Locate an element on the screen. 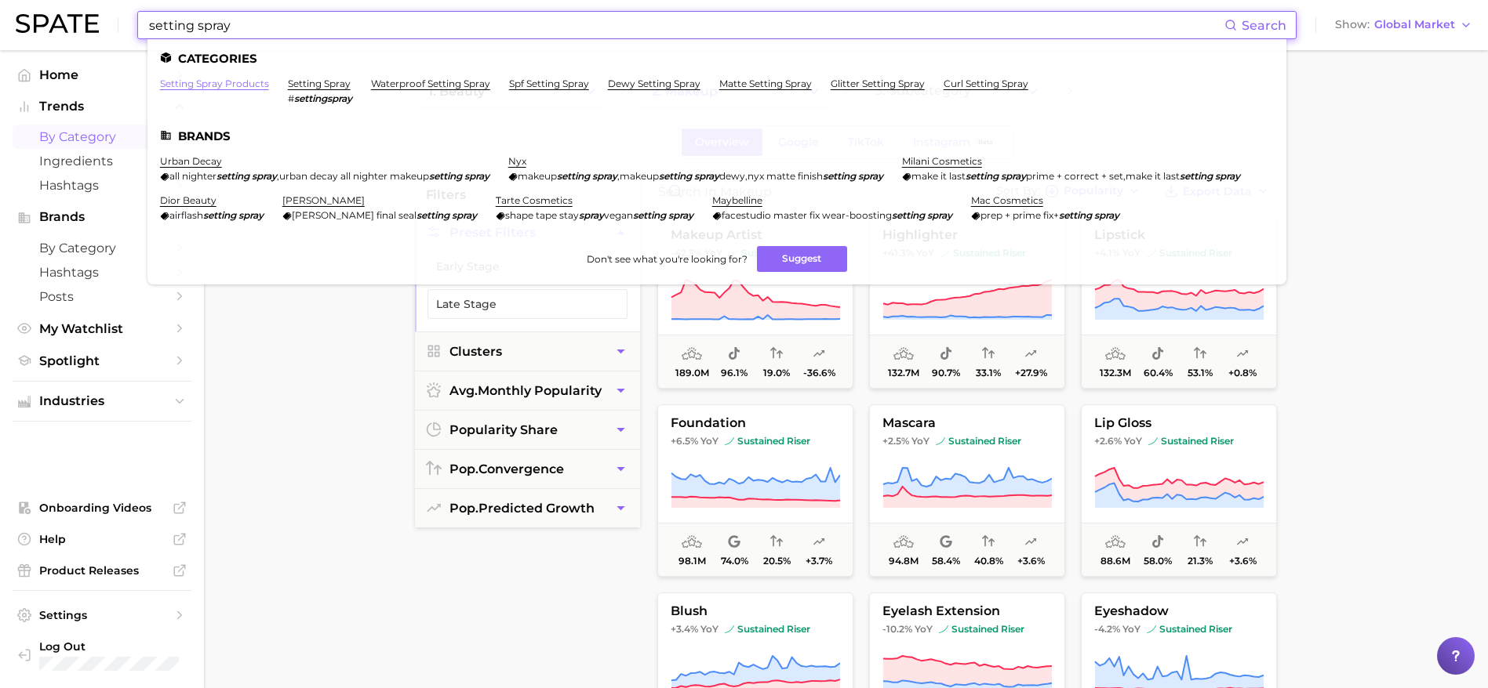 The height and width of the screenshot is (688, 1488). span: +2.6% is located at coordinates (1107, 441).